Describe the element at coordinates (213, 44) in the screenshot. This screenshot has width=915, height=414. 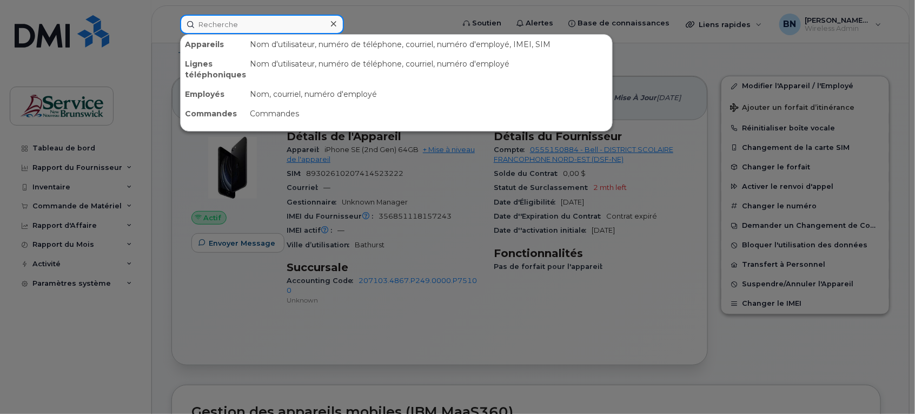
I see `div: Appareils` at that location.